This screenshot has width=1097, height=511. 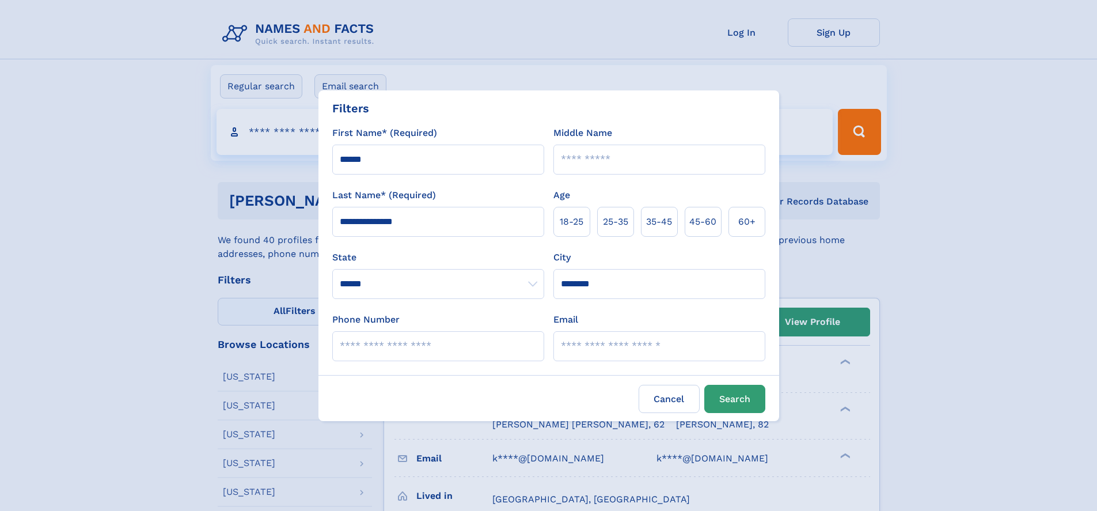 What do you see at coordinates (659, 222) in the screenshot?
I see `span: 35‑45` at bounding box center [659, 222].